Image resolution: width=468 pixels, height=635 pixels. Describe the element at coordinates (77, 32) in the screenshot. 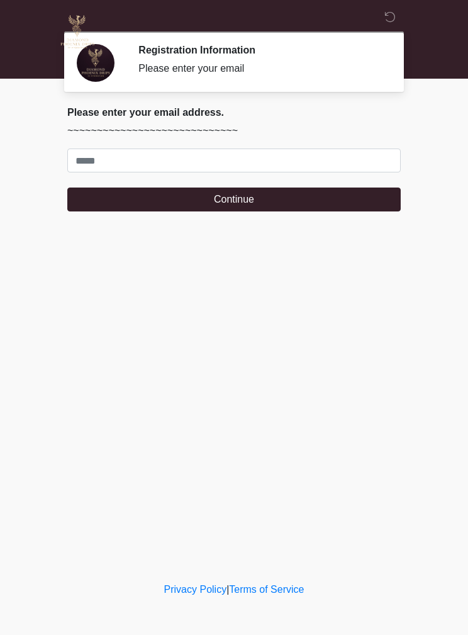

I see `img: Diamond Phoenix Drips IV Hydration Logo` at that location.